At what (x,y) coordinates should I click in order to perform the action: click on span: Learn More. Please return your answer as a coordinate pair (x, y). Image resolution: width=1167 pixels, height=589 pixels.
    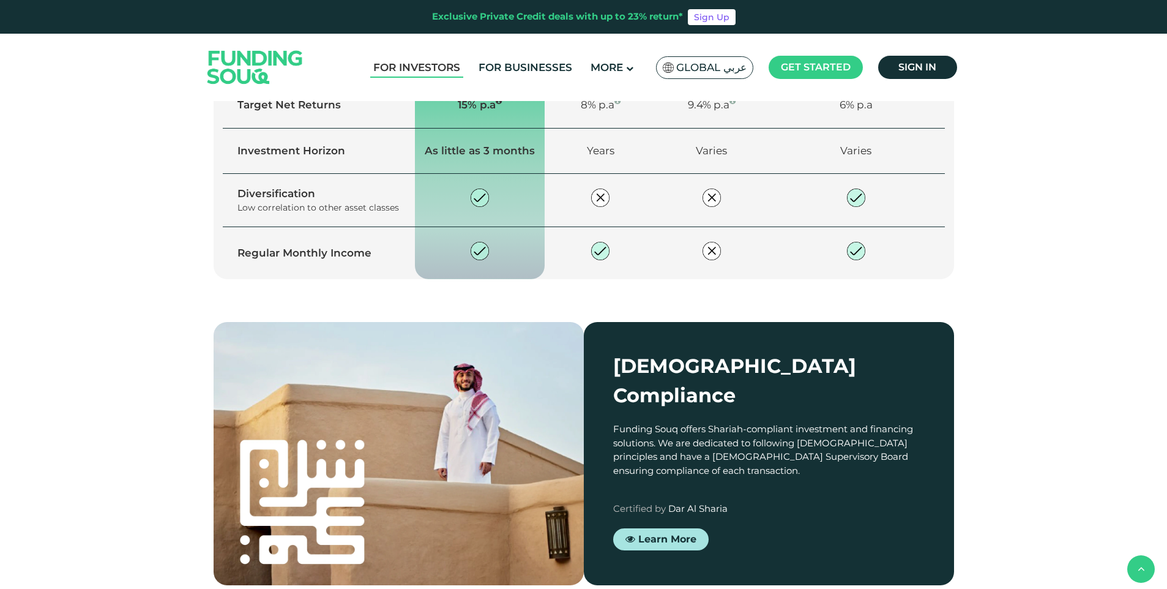
    Looking at the image, I should click on (667, 538).